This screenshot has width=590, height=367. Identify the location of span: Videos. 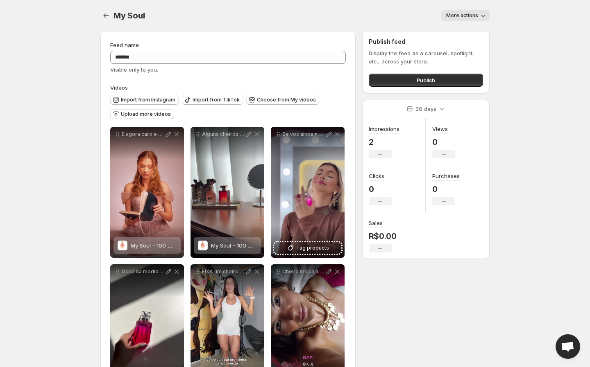
(119, 88).